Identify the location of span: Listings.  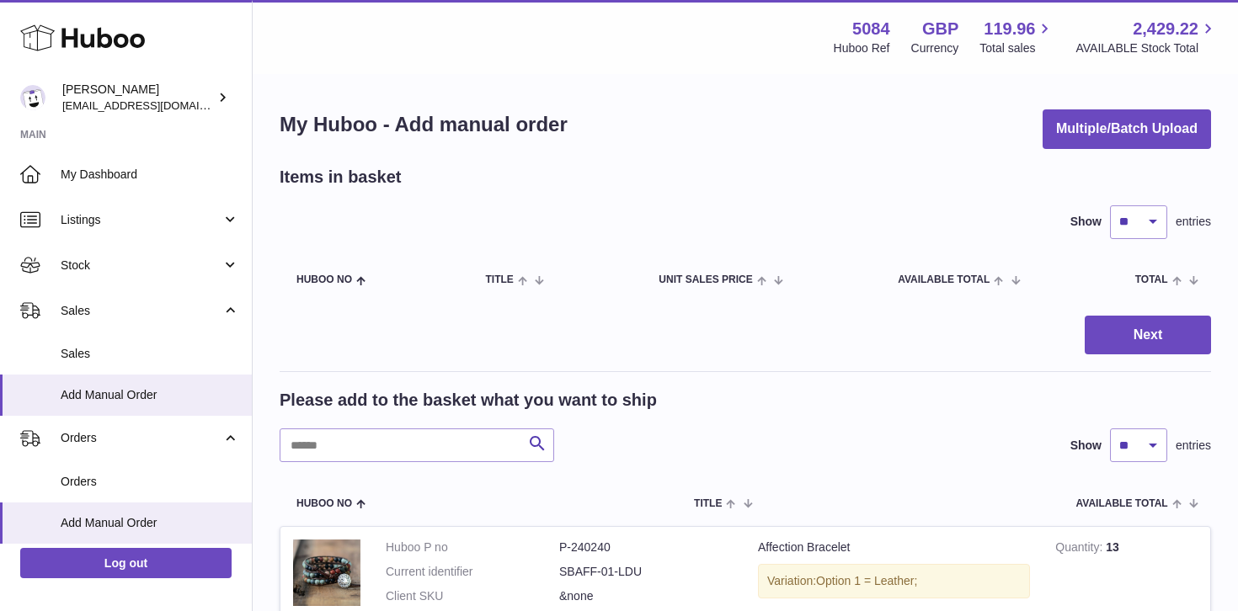
(141, 220).